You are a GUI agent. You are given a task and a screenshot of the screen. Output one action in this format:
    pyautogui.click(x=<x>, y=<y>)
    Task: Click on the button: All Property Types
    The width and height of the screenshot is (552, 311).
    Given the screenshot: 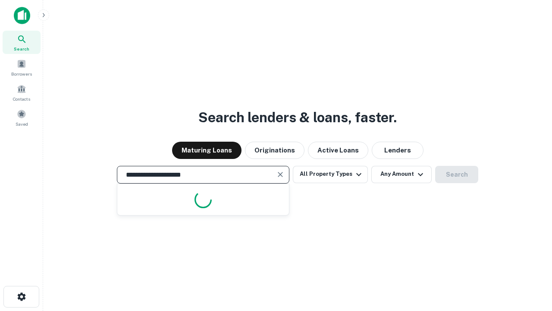 What is the action you would take?
    pyautogui.click(x=331, y=174)
    